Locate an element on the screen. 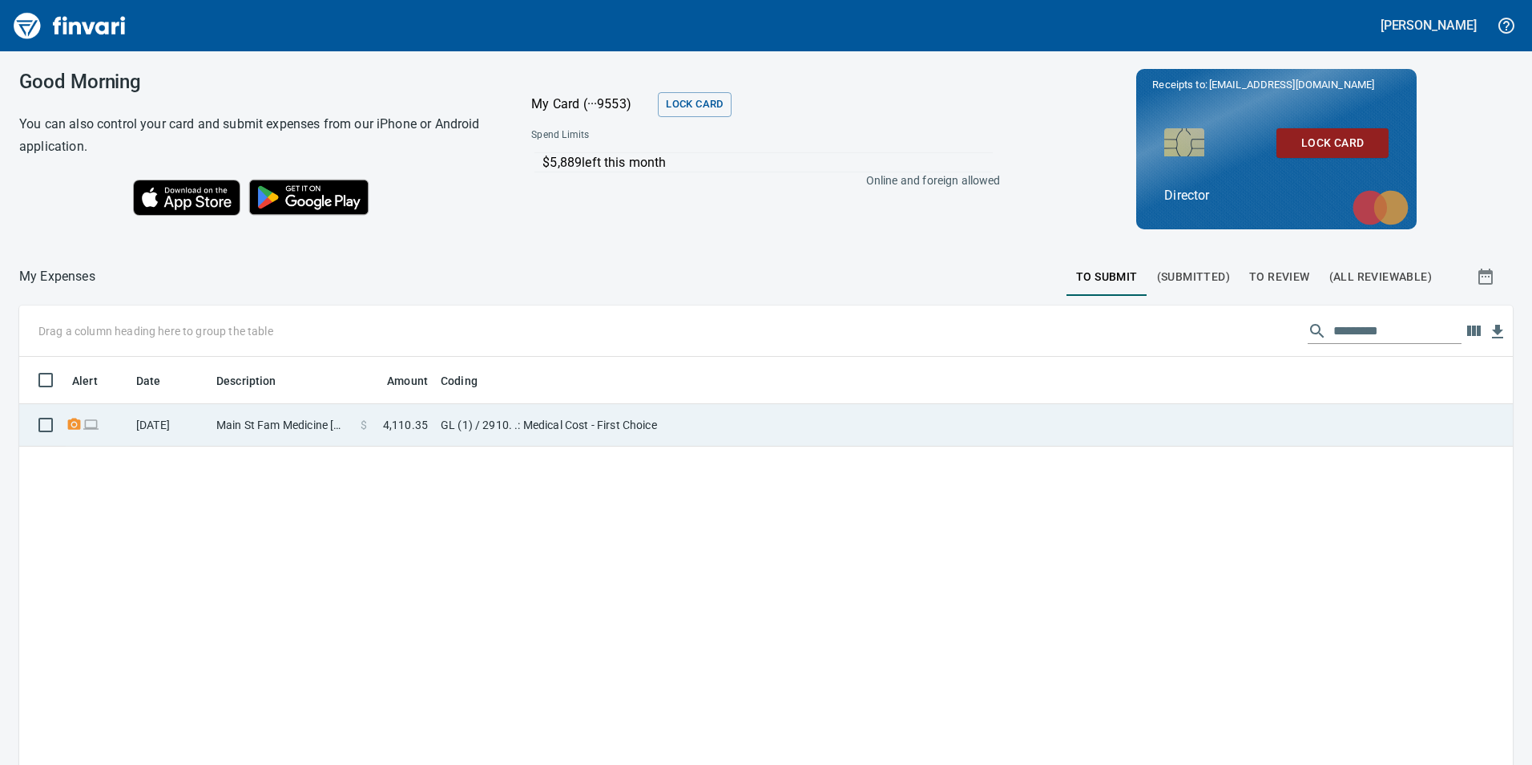 The image size is (1532, 765). p: My Card (···9553) is located at coordinates (591, 104).